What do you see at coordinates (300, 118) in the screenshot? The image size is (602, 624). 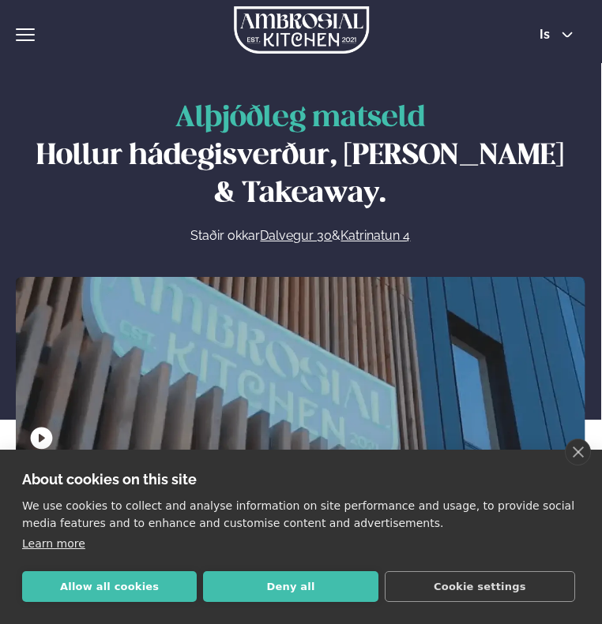 I see `span: Alþjóðleg matseld` at bounding box center [300, 118].